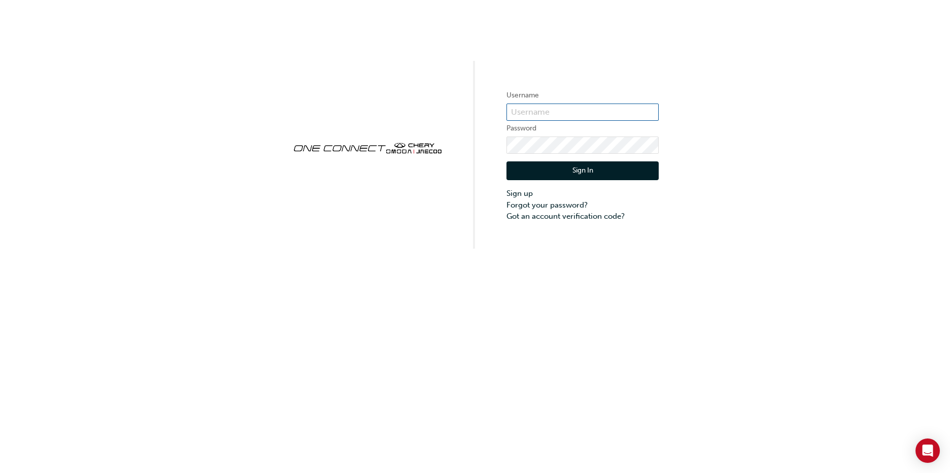  Describe the element at coordinates (582, 193) in the screenshot. I see `a: Sign up` at that location.